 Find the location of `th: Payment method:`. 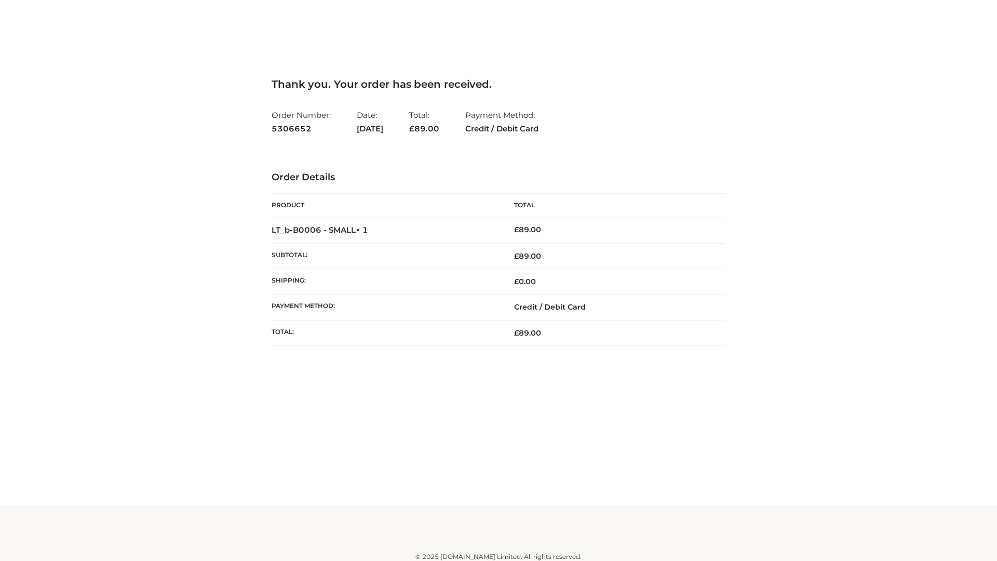

th: Payment method: is located at coordinates (385, 307).